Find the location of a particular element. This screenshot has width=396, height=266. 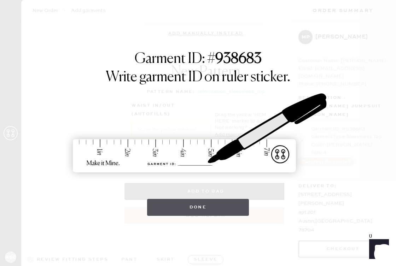

img: ruler-sticker-sharpie.svg is located at coordinates (198, 134).